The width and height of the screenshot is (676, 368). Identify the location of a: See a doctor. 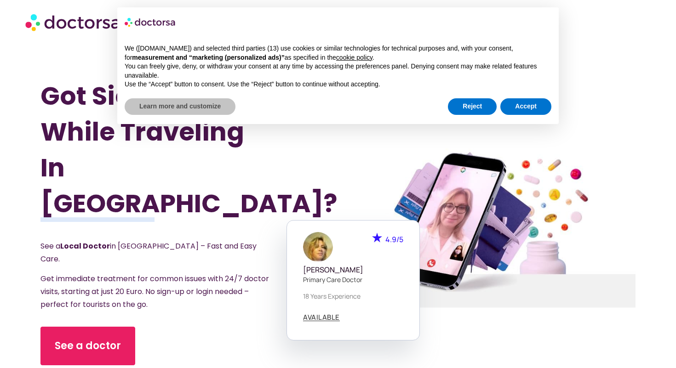
(88, 346).